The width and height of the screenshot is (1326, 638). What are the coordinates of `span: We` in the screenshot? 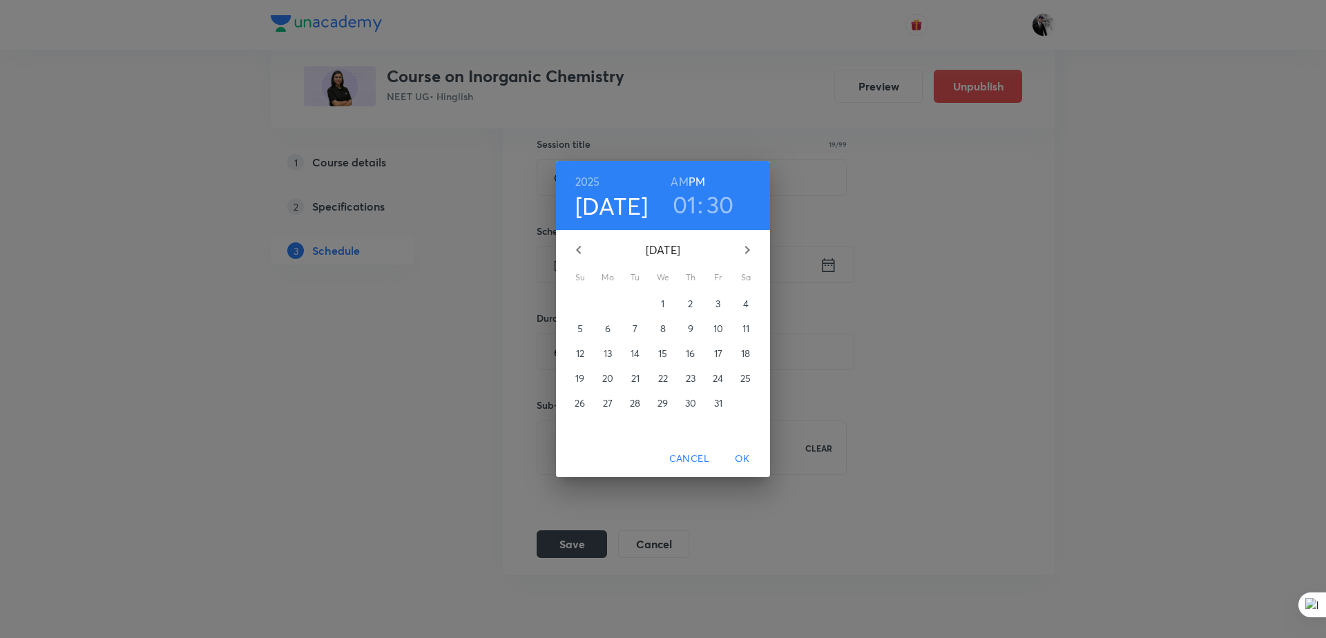 It's located at (663, 278).